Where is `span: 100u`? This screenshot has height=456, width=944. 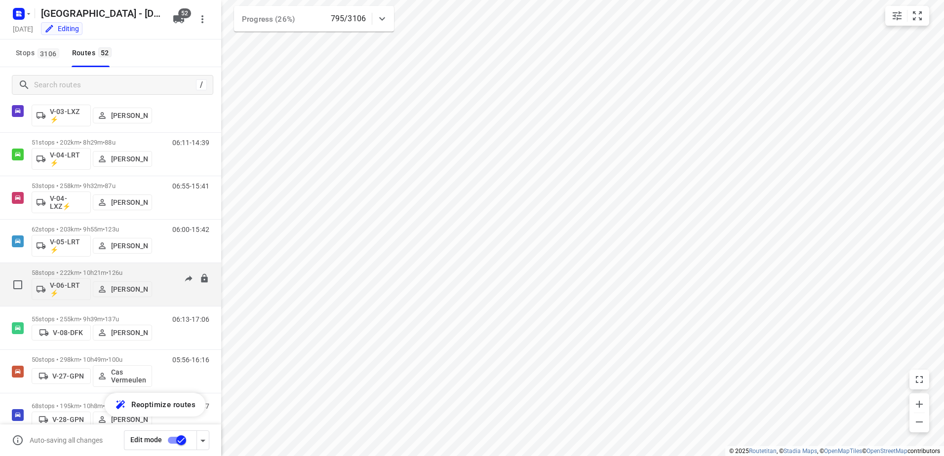
span: 100u is located at coordinates (115, 359).